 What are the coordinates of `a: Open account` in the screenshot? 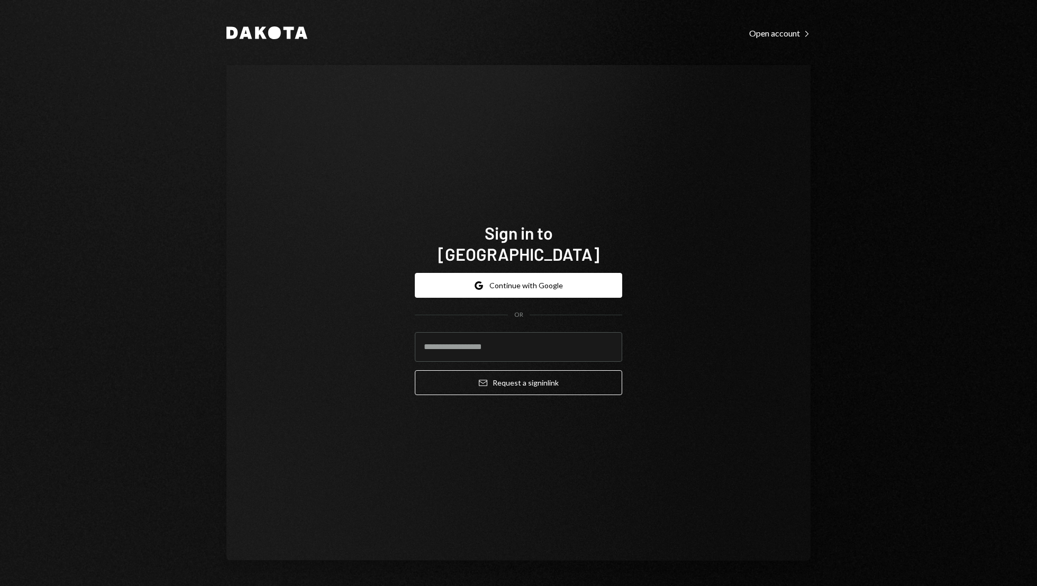 It's located at (780, 33).